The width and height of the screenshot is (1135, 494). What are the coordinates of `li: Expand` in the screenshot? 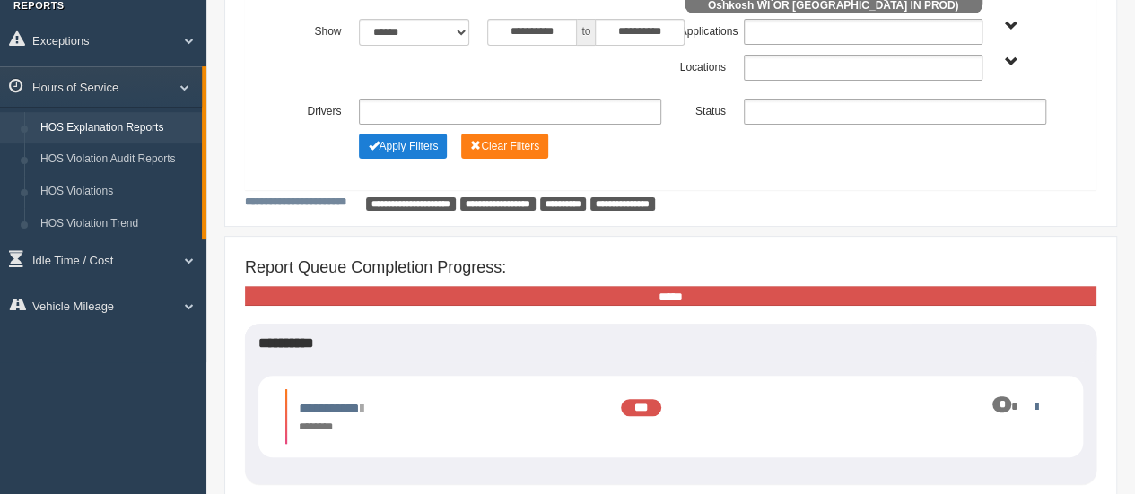 It's located at (670, 416).